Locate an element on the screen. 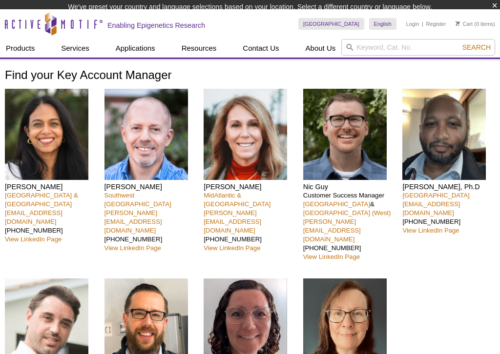 The height and width of the screenshot is (354, 500). a: Applications is located at coordinates (135, 48).